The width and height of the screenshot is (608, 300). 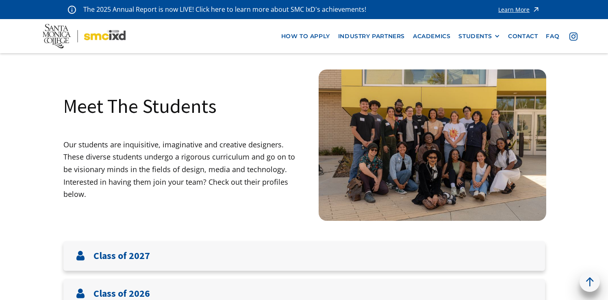 I want to click on a: industry partners, so click(x=371, y=36).